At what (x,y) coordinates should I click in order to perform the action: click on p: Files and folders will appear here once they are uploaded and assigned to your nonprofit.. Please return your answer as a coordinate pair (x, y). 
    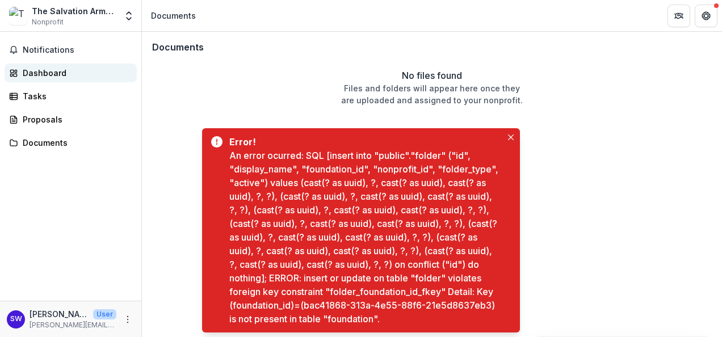
    Looking at the image, I should click on (432, 94).